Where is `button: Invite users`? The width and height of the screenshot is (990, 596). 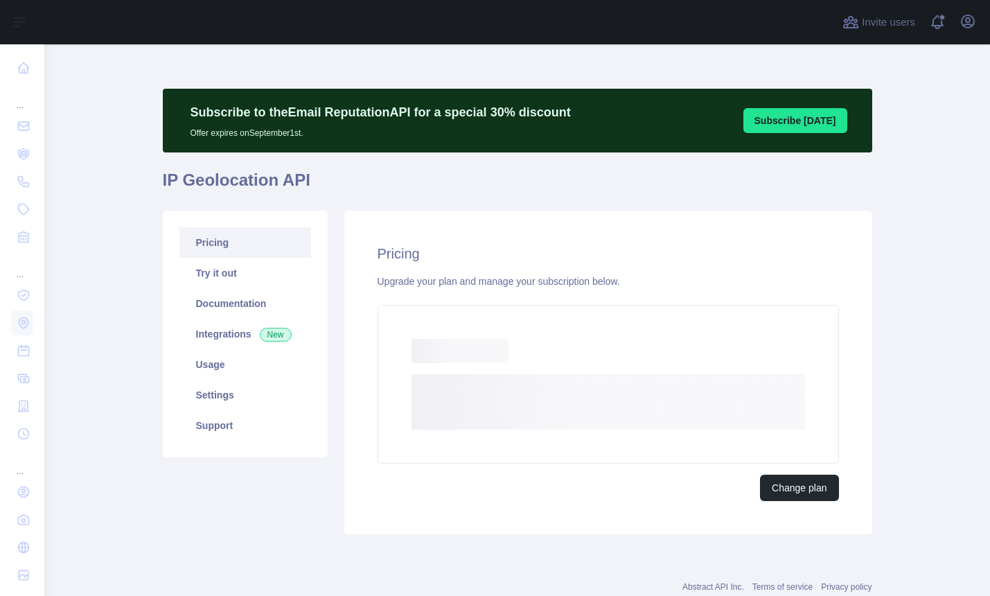
button: Invite users is located at coordinates (878, 22).